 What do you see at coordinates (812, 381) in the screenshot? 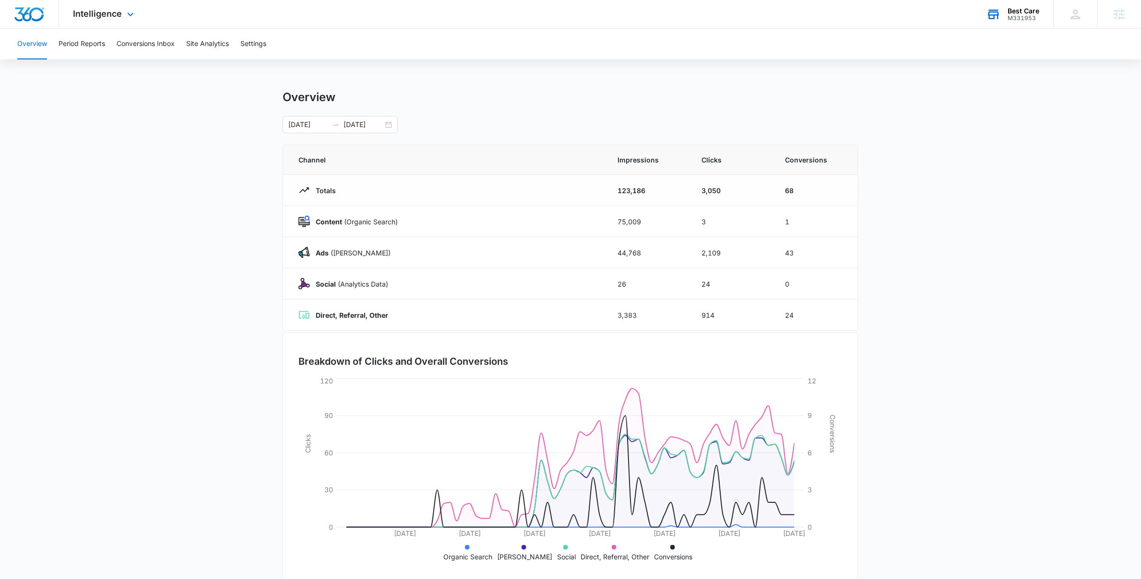
I see `tspan: 12` at bounding box center [812, 381].